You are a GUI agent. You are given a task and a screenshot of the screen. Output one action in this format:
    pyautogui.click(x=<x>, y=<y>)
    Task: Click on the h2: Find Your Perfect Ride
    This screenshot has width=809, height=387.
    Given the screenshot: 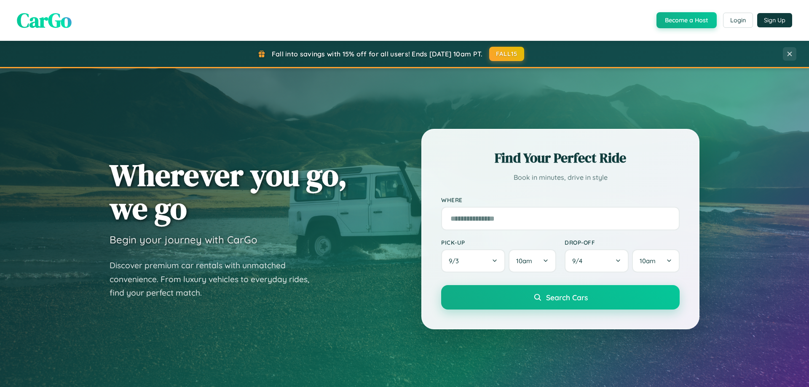 What is the action you would take?
    pyautogui.click(x=560, y=158)
    